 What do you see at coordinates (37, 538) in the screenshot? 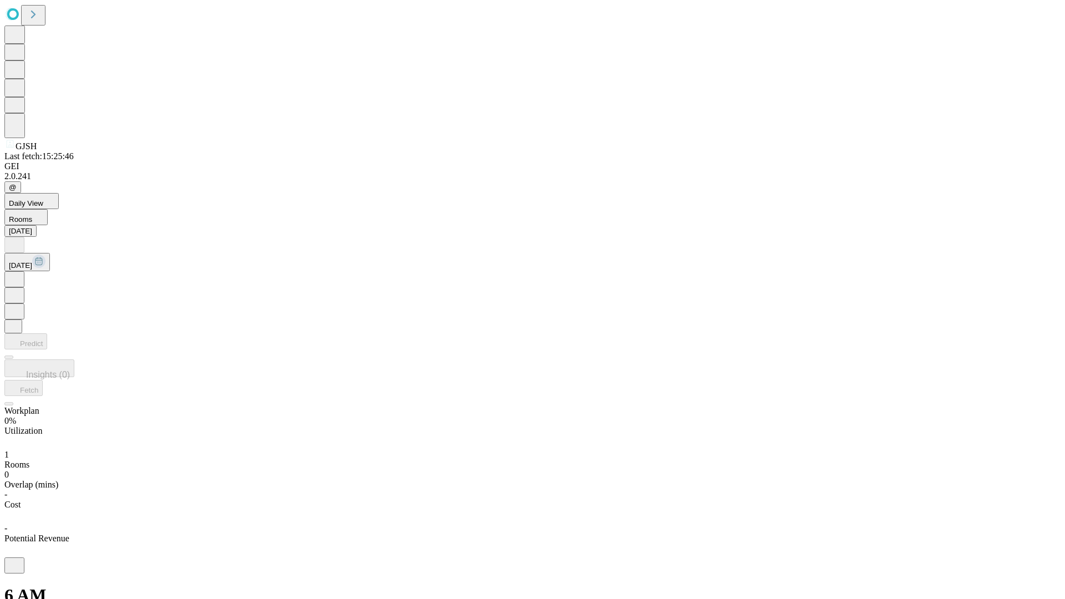
I see `span: Potential Revenue` at bounding box center [37, 538].